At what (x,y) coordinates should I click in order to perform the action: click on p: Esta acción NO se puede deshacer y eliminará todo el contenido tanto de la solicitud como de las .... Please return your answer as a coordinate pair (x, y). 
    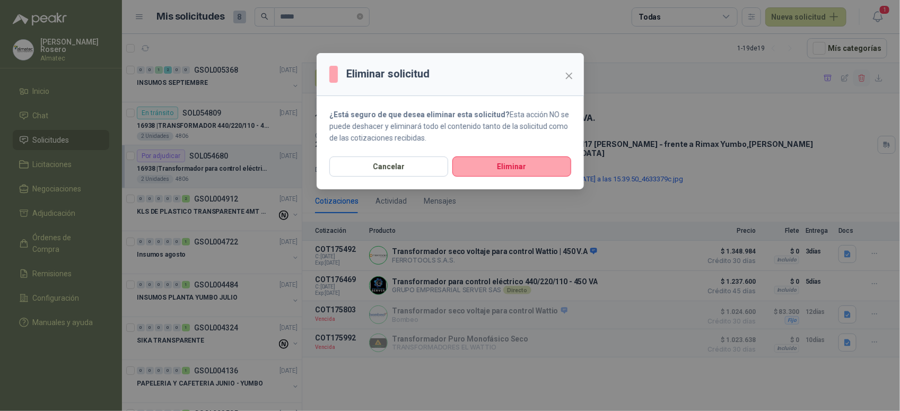
    Looking at the image, I should click on (450, 126).